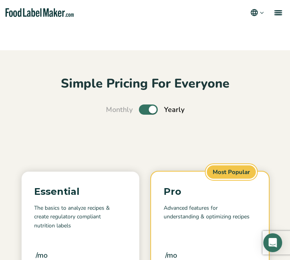 Image resolution: width=290 pixels, height=260 pixels. What do you see at coordinates (81, 192) in the screenshot?
I see `p: Essential` at bounding box center [81, 192].